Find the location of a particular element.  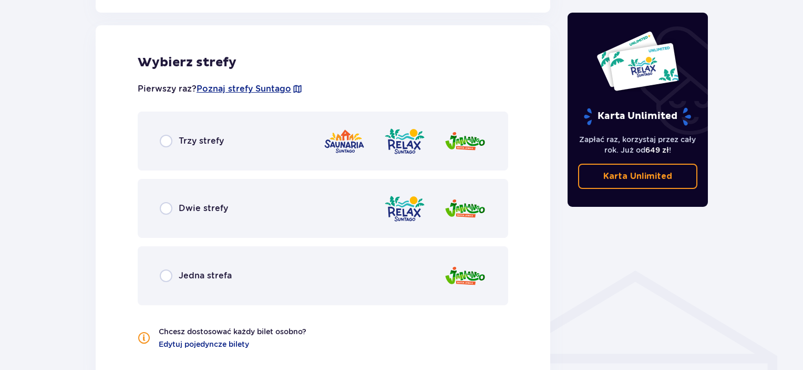

p: Wybierz strefy is located at coordinates (323, 63).